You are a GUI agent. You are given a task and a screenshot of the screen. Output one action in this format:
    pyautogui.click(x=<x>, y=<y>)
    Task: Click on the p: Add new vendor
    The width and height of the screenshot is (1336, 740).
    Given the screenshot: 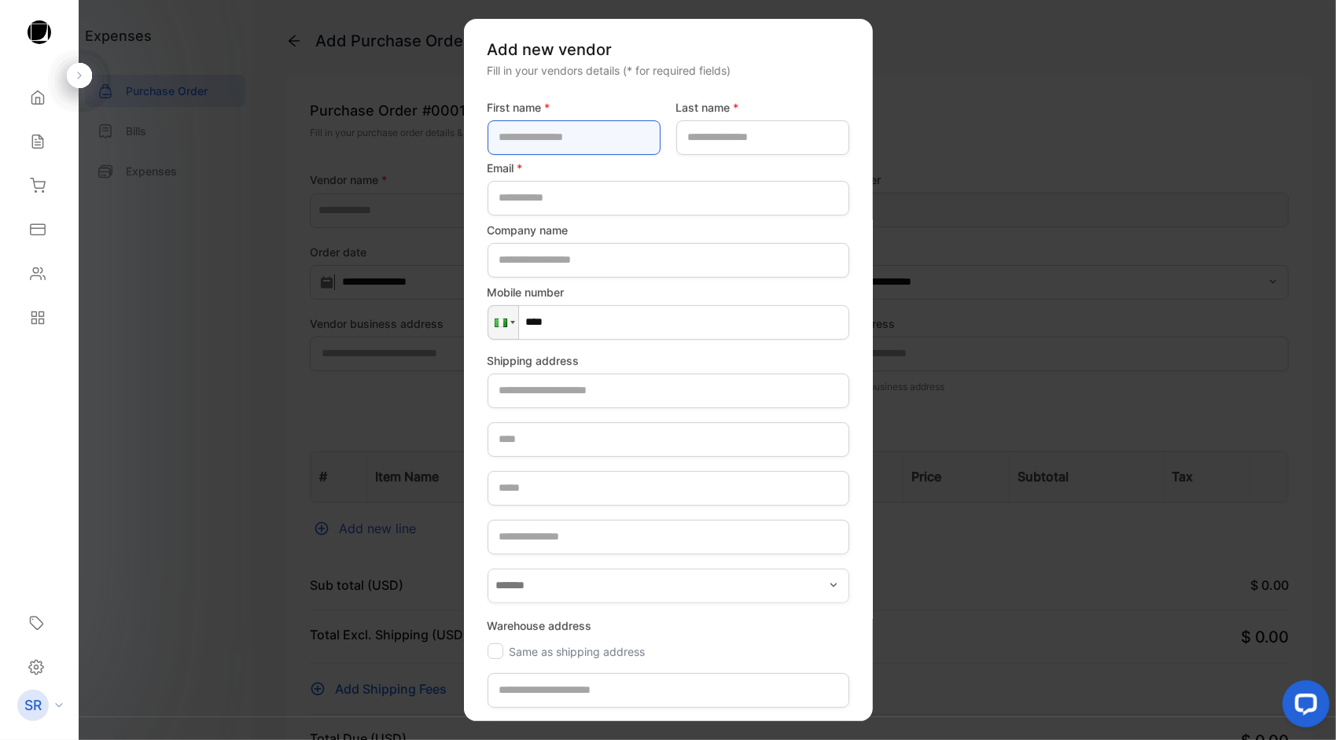 What is the action you would take?
    pyautogui.click(x=668, y=50)
    